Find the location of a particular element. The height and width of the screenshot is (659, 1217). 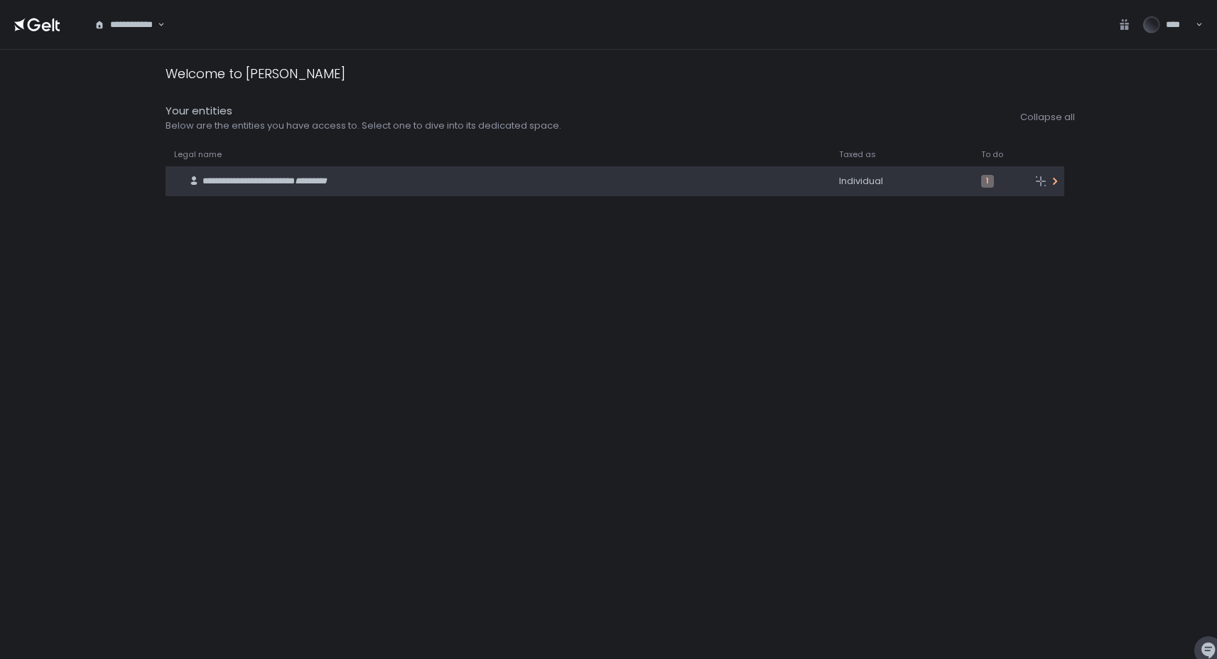

span: 1 is located at coordinates (988, 181).